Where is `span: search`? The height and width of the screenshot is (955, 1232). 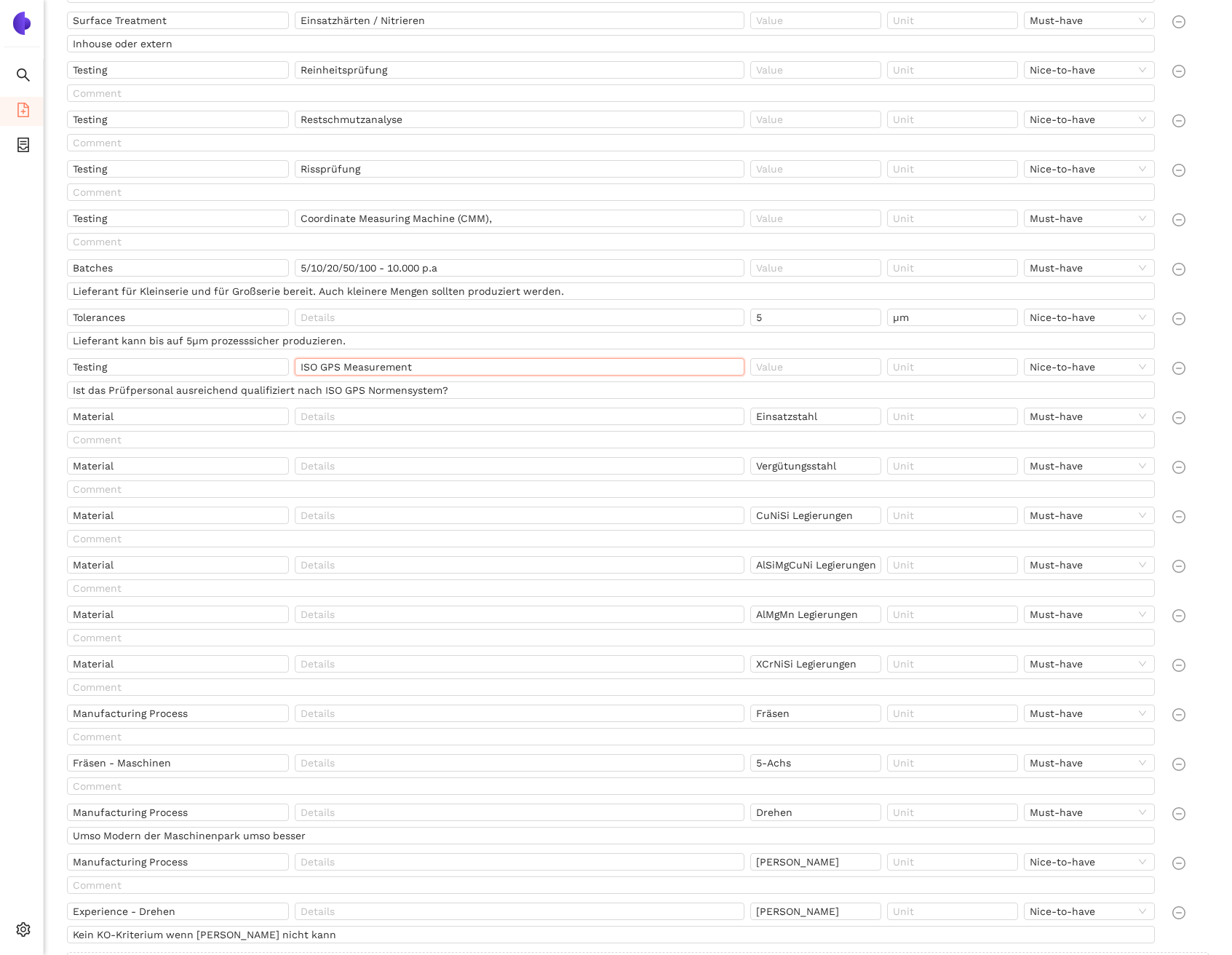
span: search is located at coordinates (24, 77).